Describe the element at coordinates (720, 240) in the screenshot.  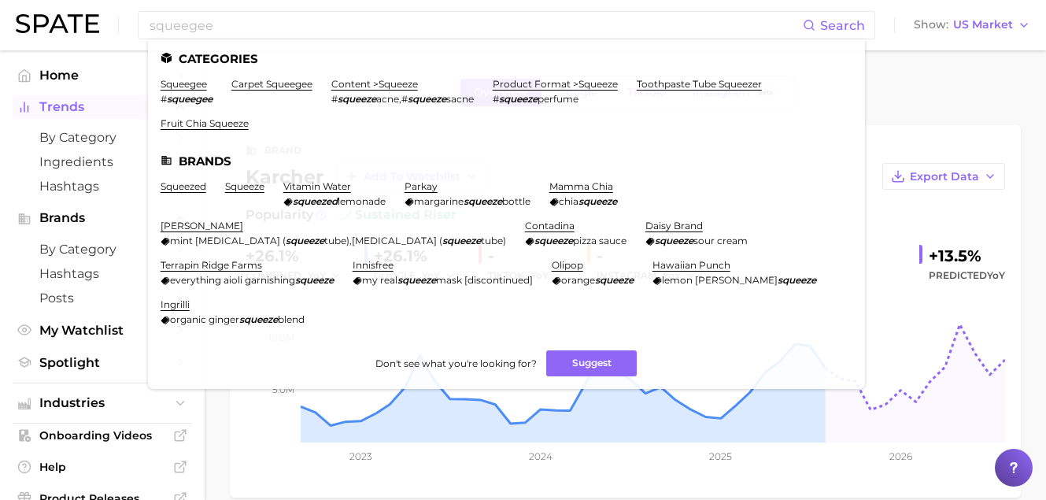
I see `span: sour cream` at that location.